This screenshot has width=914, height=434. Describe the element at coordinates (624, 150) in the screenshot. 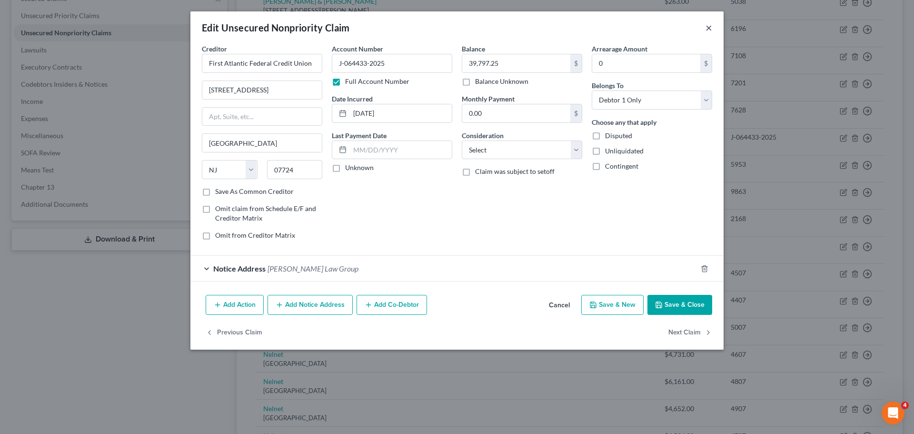

I see `span: Unliquidated` at that location.